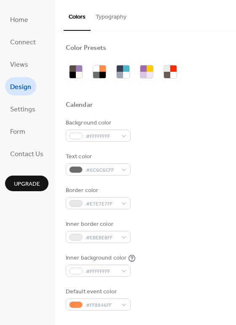 Image resolution: width=236 pixels, height=325 pixels. What do you see at coordinates (102, 305) in the screenshot?
I see `span: #FF8946FF` at bounding box center [102, 305].